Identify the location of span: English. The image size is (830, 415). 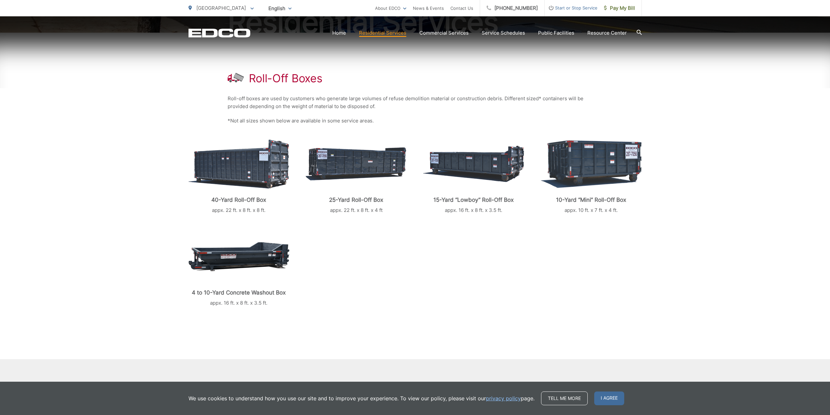
(280, 8).